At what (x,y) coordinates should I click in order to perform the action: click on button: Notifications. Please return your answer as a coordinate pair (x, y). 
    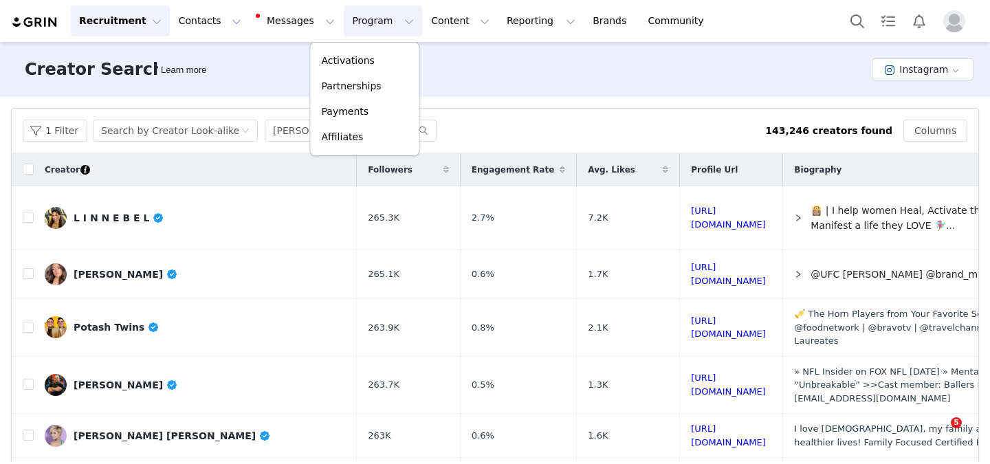
    Looking at the image, I should click on (919, 21).